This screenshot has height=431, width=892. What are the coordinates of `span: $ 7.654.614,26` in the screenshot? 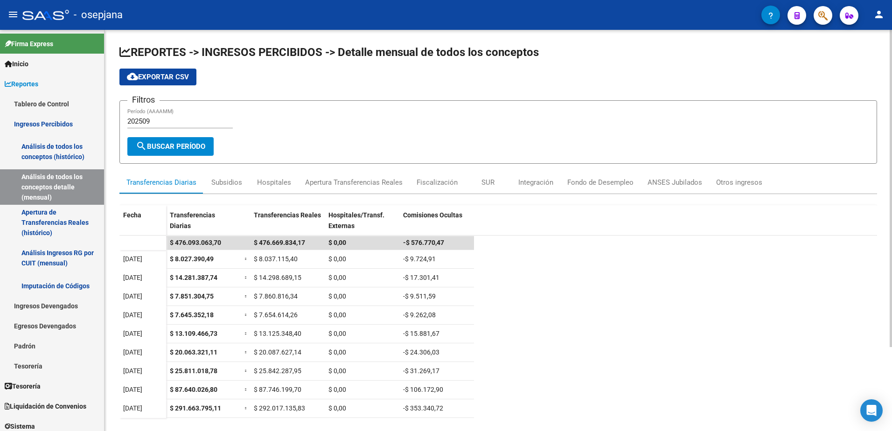 It's located at (276, 315).